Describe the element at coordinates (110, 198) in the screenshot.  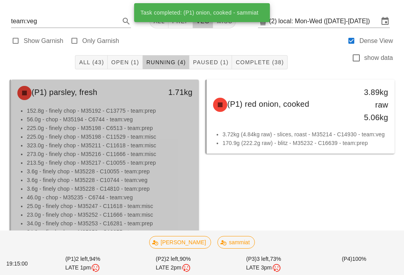
I see `li: 46.0g - chop - M35235 - C6744 - team:veg` at that location.